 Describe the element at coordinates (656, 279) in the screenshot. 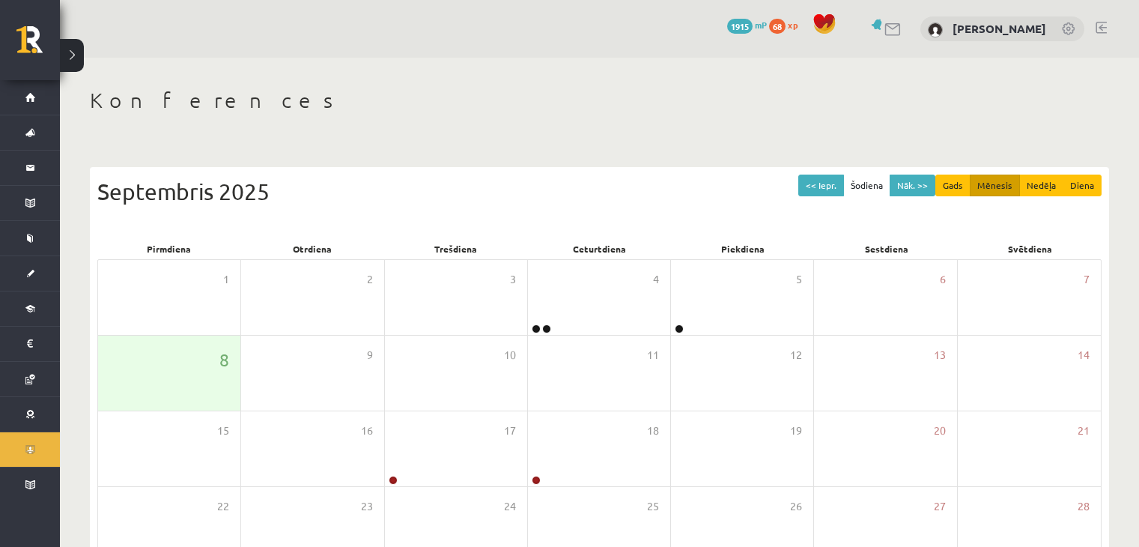

I see `span: 4` at that location.